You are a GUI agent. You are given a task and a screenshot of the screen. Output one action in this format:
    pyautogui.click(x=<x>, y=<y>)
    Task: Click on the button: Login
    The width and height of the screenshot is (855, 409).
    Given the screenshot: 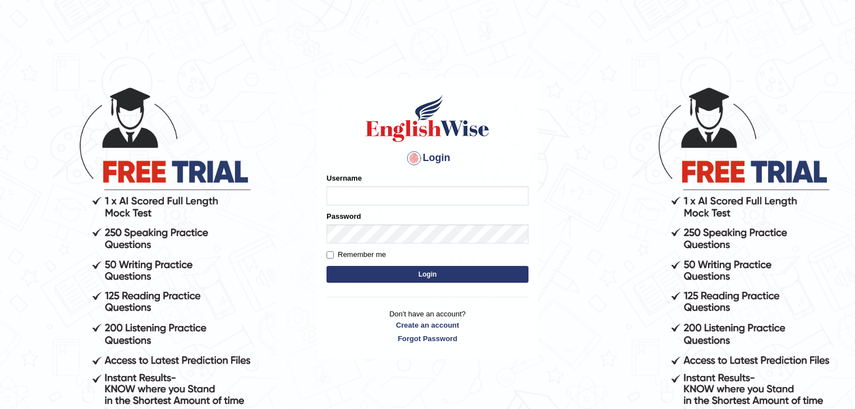 What is the action you would take?
    pyautogui.click(x=427, y=274)
    